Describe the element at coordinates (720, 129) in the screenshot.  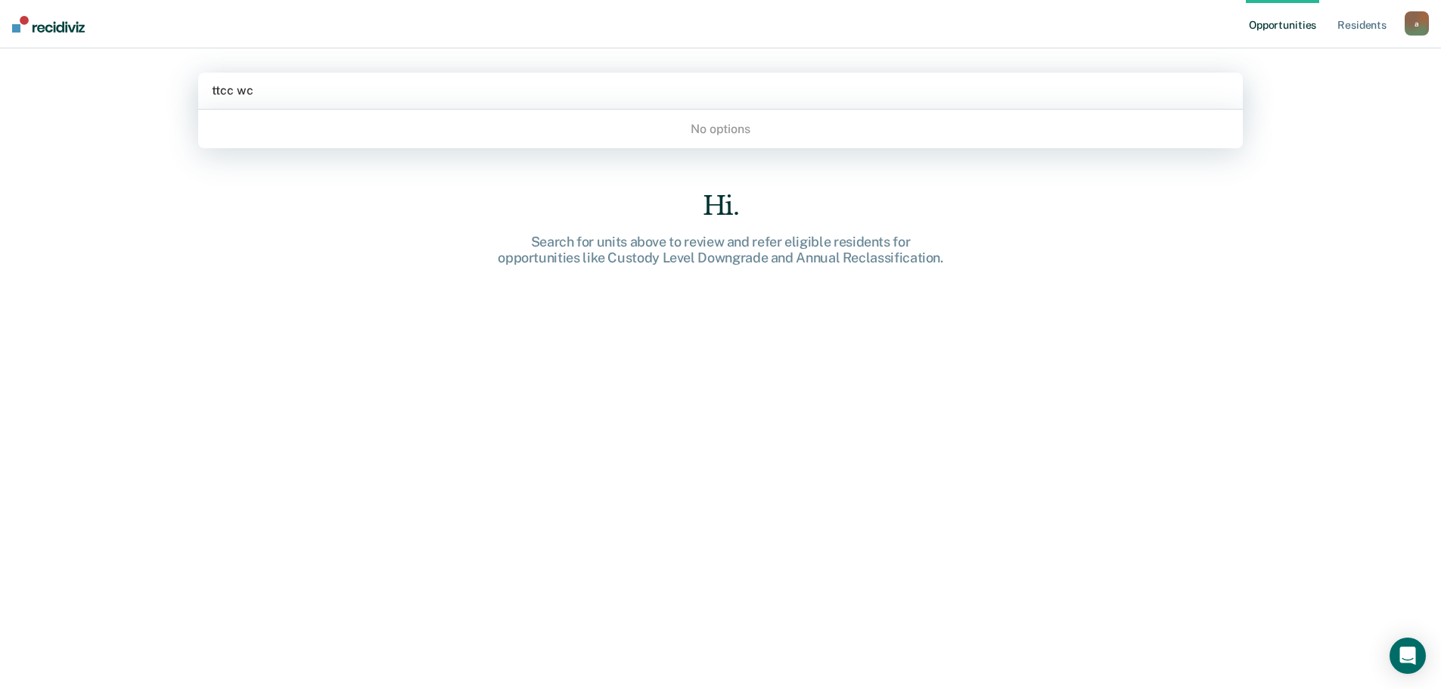
I see `div: No options` at that location.